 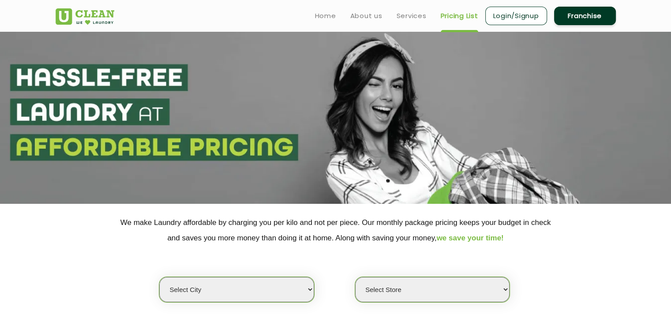 I want to click on a: About us, so click(x=366, y=16).